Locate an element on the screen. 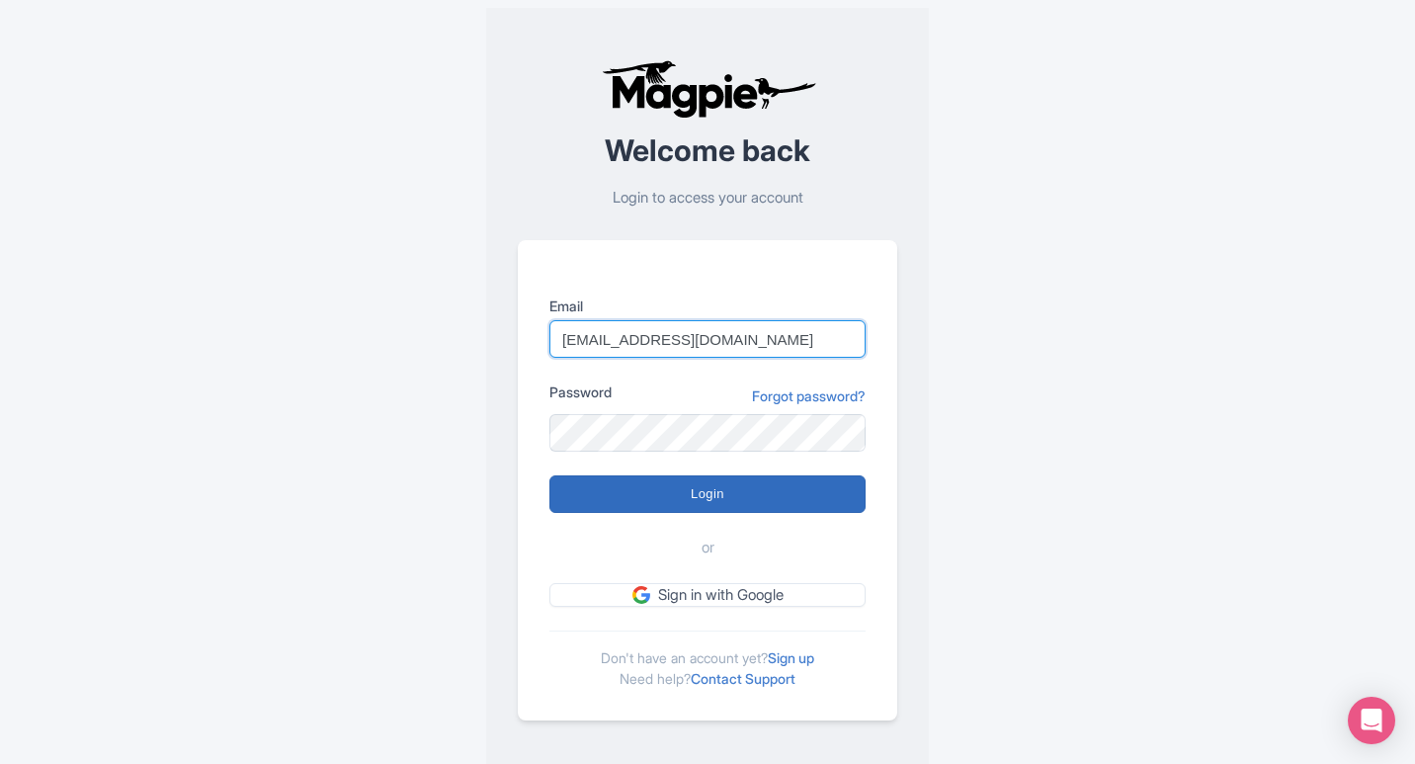 The image size is (1415, 764). a: Sign up is located at coordinates (791, 657).